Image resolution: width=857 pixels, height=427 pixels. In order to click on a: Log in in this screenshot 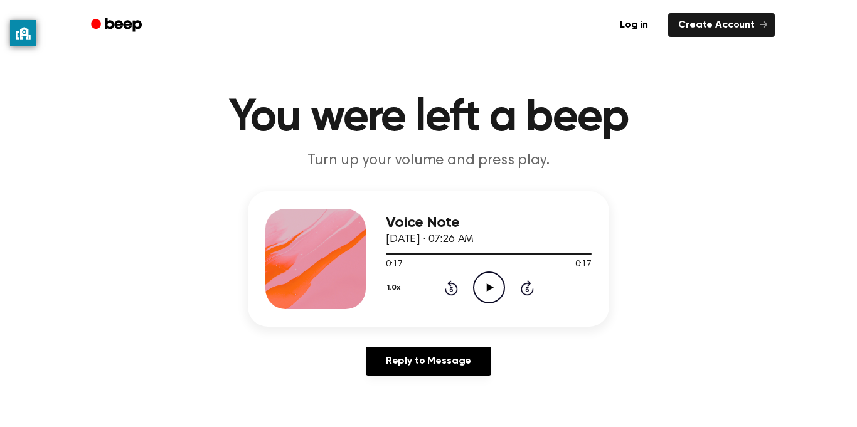, I will do `click(633, 25)`.